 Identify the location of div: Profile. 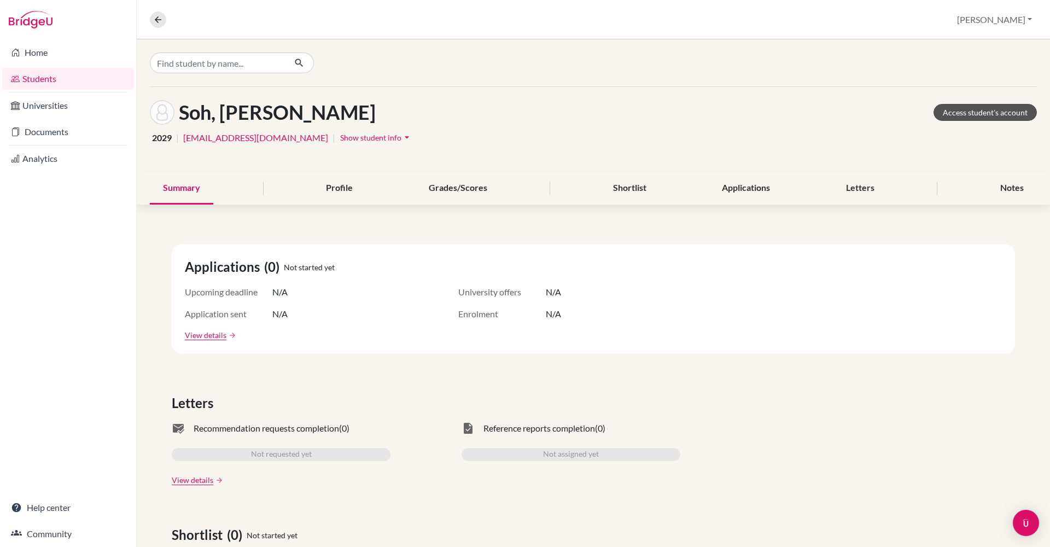
(339, 188).